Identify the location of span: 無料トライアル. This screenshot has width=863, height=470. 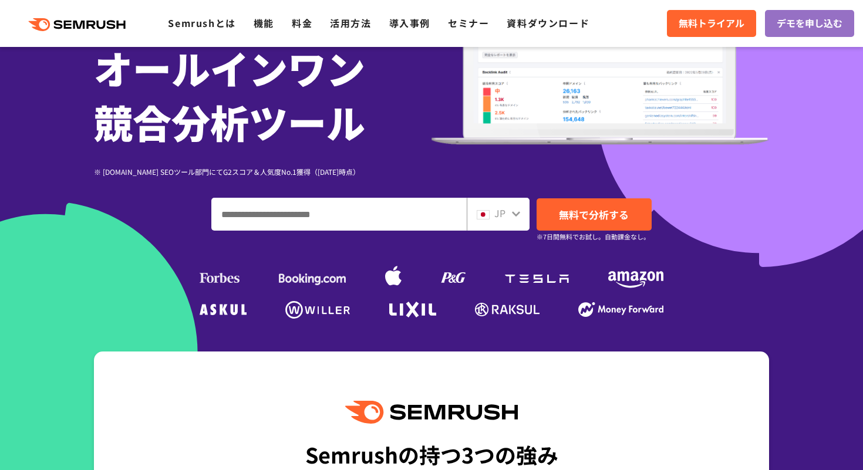
(711, 23).